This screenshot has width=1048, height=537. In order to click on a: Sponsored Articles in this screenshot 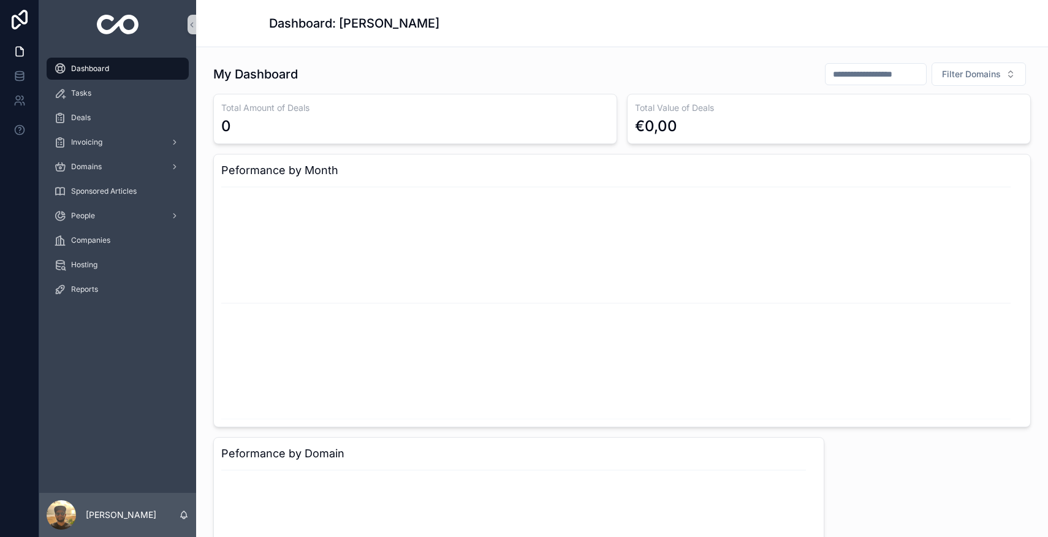, I will do `click(118, 191)`.